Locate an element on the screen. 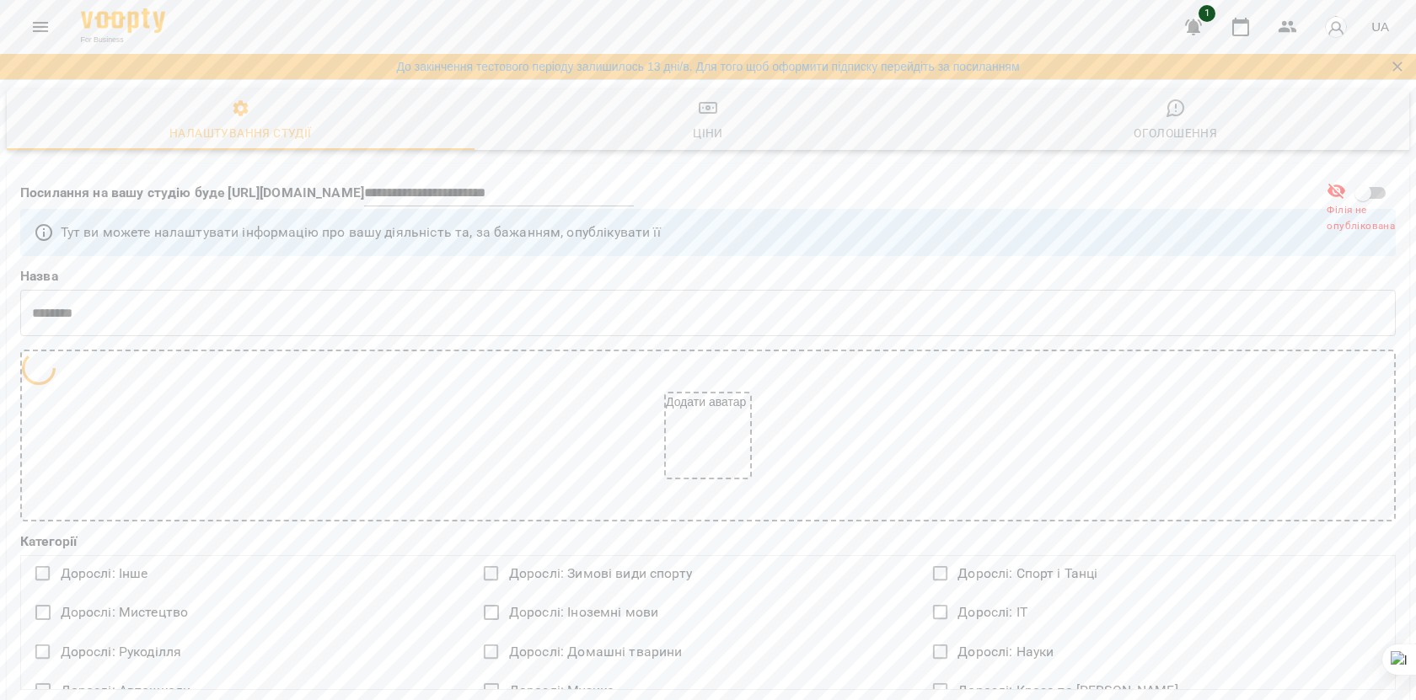 The width and height of the screenshot is (1416, 700). span: Дорослі: Іноземні мови is located at coordinates (583, 613).